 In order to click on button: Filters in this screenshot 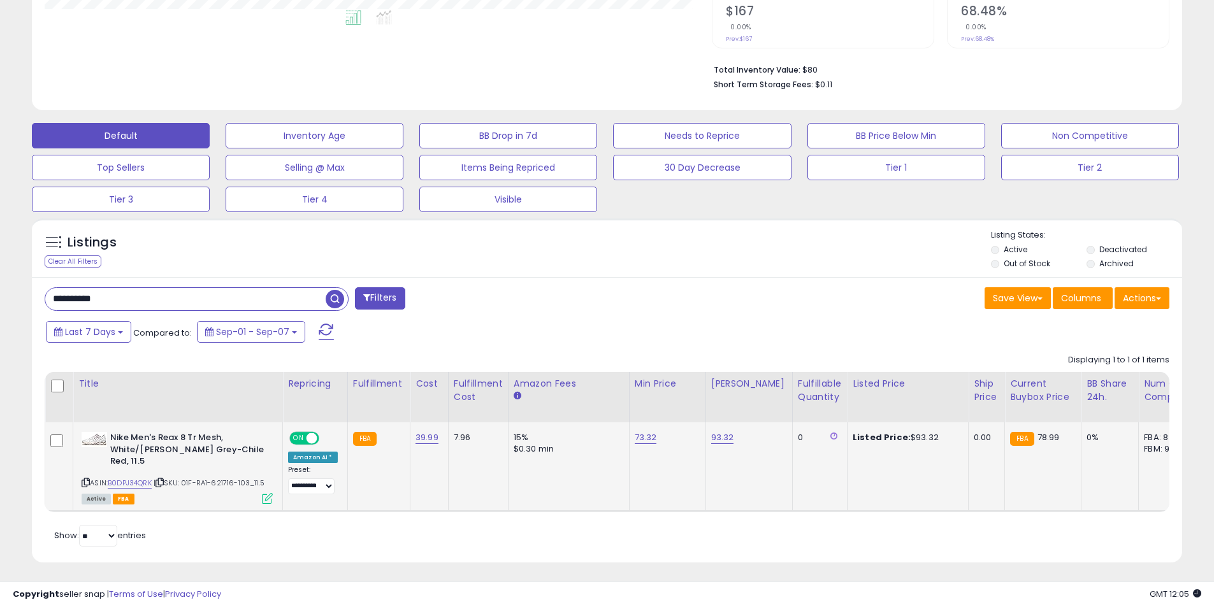, I will do `click(380, 298)`.